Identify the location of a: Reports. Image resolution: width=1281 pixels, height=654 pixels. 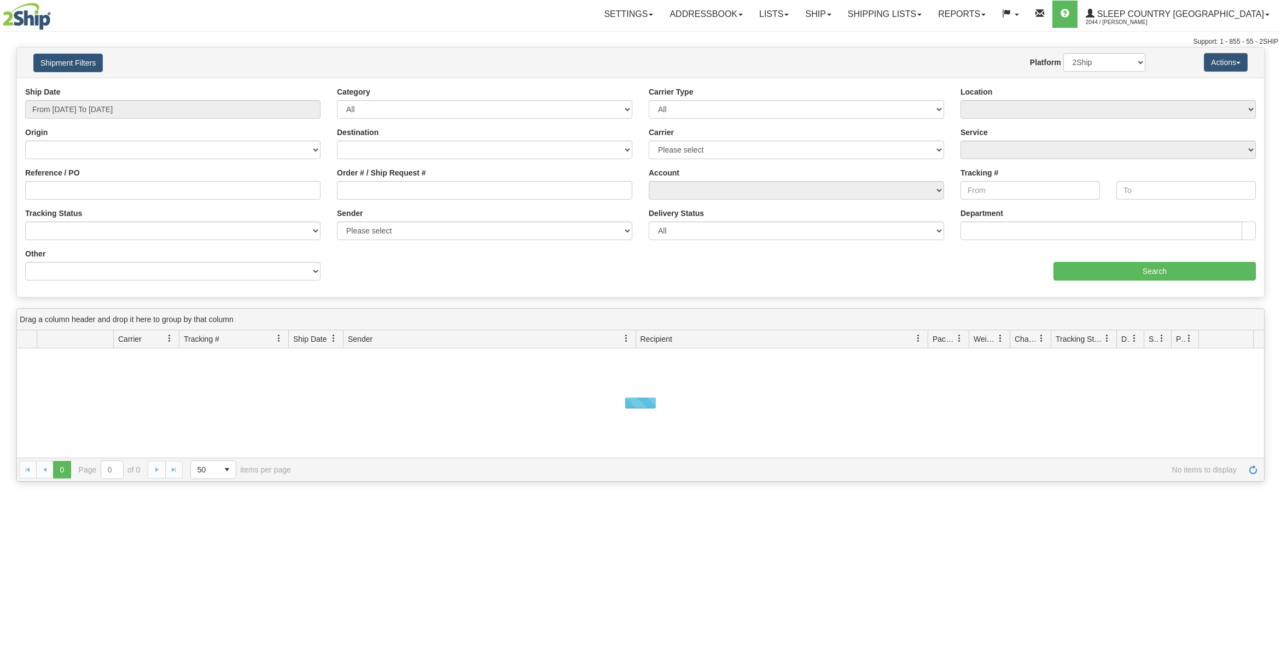
(962, 14).